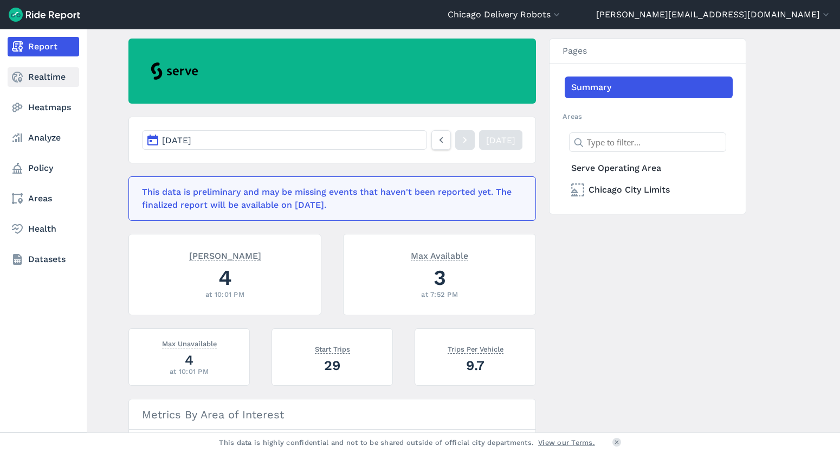  I want to click on input: Type to filter..., so click(648, 142).